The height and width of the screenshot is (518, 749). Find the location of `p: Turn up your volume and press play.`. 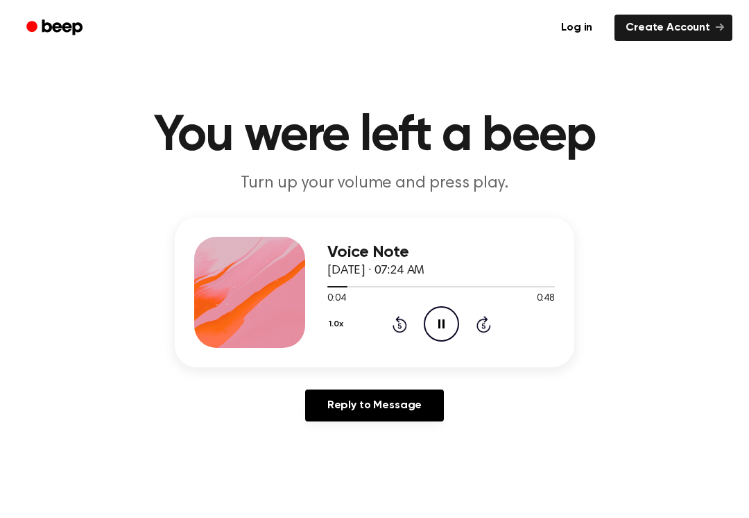

p: Turn up your volume and press play. is located at coordinates (375, 183).